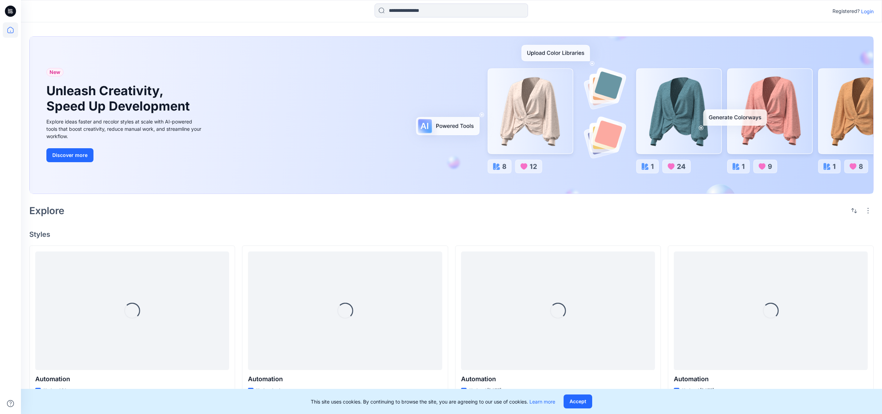 Image resolution: width=882 pixels, height=414 pixels. I want to click on div: Explore ideas faster and recolor styles at scale with AI-powered tools that boost creativity, red..., so click(125, 129).